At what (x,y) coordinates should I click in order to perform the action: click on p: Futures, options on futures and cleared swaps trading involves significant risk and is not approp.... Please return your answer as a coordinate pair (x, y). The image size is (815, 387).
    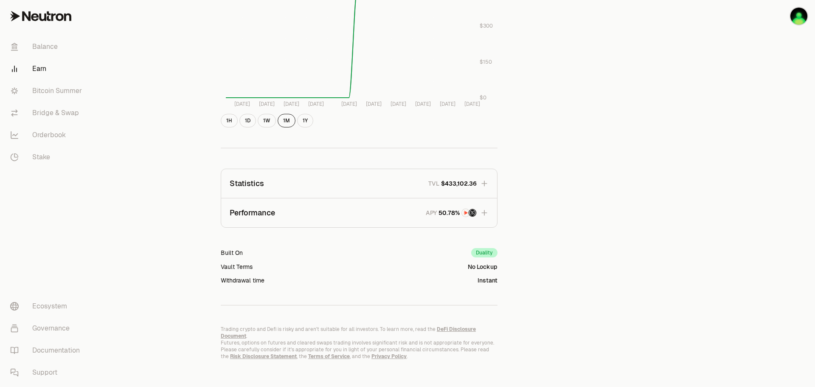
    Looking at the image, I should click on (359, 350).